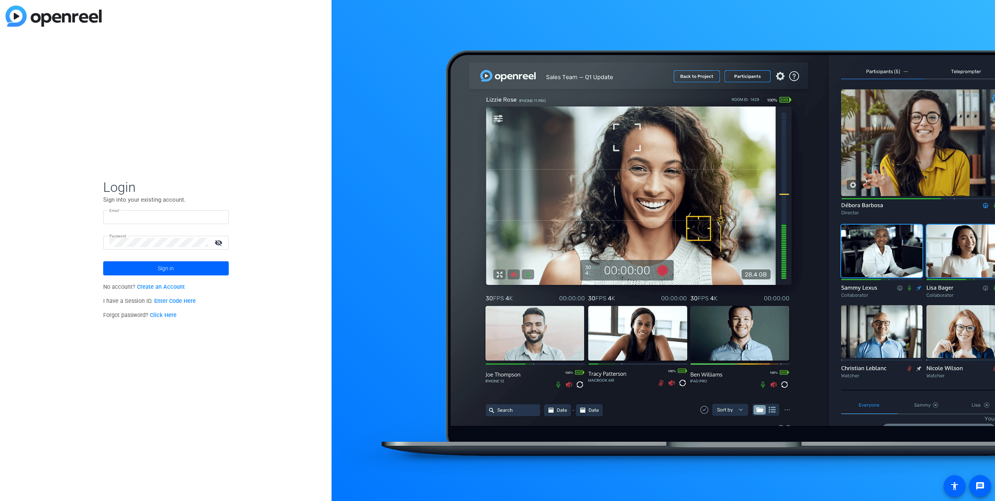 This screenshot has height=501, width=995. I want to click on mat-label: Email, so click(114, 210).